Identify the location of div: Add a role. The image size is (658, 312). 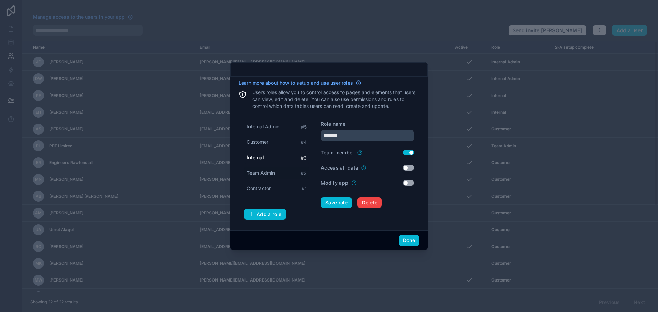
(265, 215).